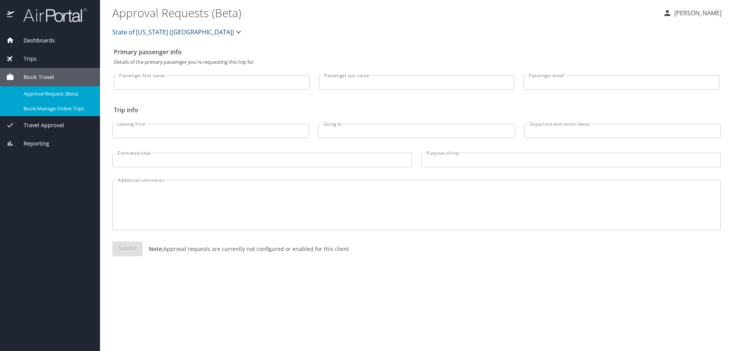 This screenshot has height=351, width=733. Describe the element at coordinates (156, 249) in the screenshot. I see `strong: Note:` at that location.